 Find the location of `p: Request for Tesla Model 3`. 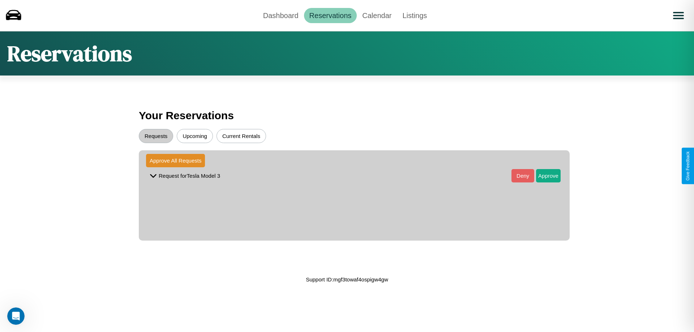

p: Request for Tesla Model 3 is located at coordinates (189, 176).